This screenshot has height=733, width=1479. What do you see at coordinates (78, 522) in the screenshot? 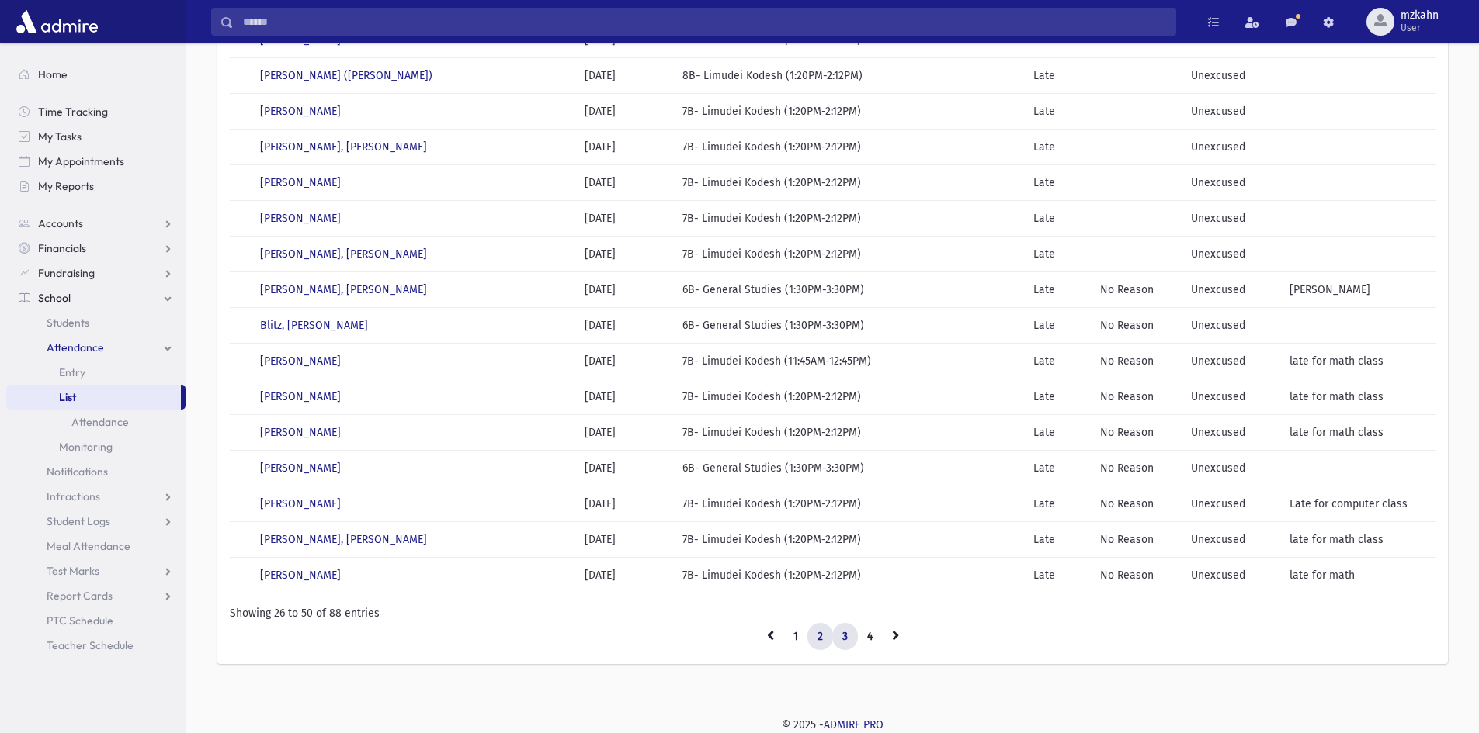
I see `span: Student Logs` at bounding box center [78, 522].